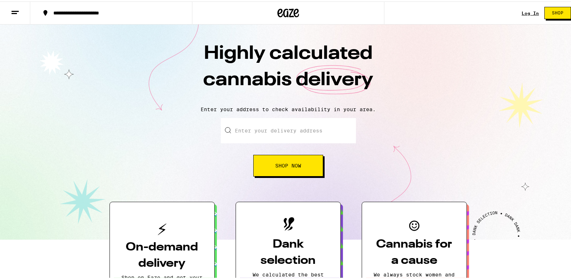 The image size is (571, 279). Describe the element at coordinates (558, 12) in the screenshot. I see `button: Shop` at that location.